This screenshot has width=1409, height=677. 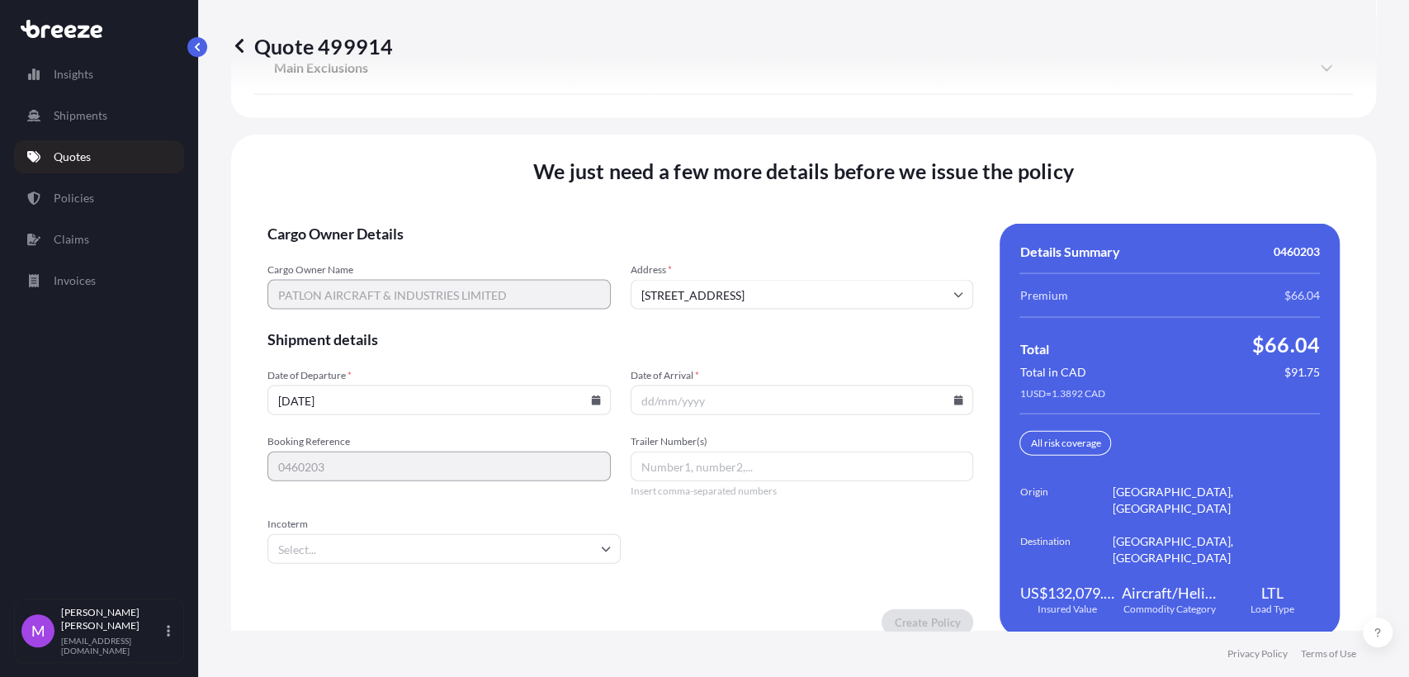 I want to click on p: Create Policy, so click(x=927, y=622).